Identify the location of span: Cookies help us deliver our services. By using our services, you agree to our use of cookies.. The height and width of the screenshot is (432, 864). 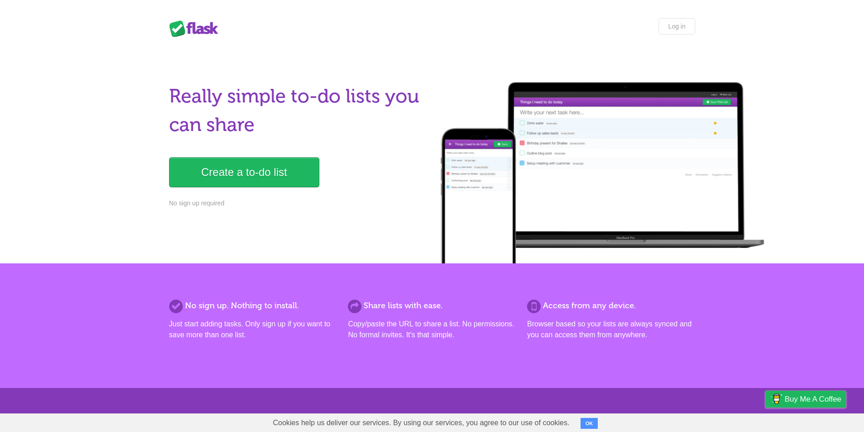
(421, 423).